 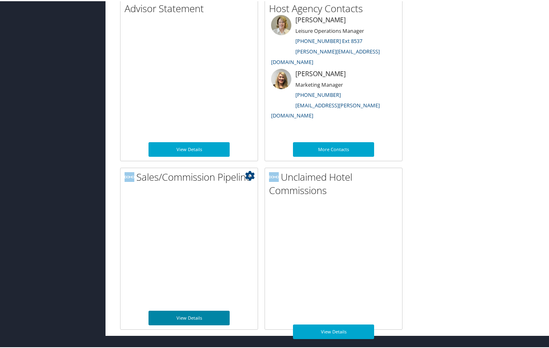 What do you see at coordinates (191, 176) in the screenshot?
I see `h2: Sales/Commission Pipeline` at bounding box center [191, 176].